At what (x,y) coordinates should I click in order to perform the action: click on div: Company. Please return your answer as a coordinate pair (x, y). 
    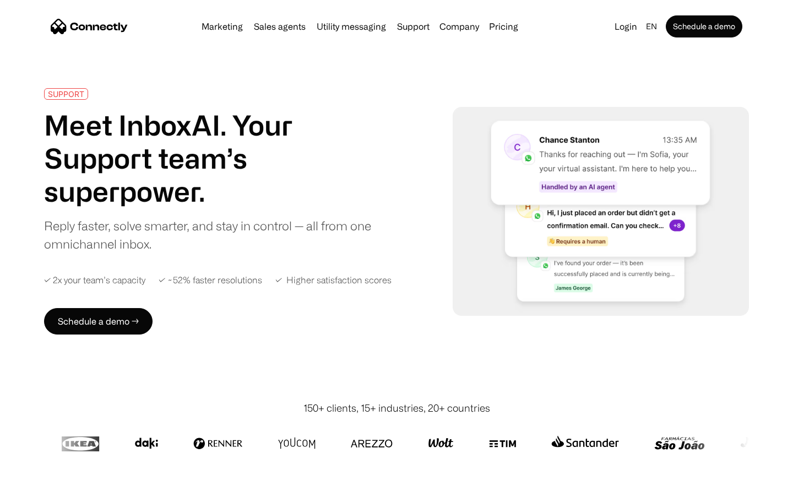
    Looking at the image, I should click on (459, 26).